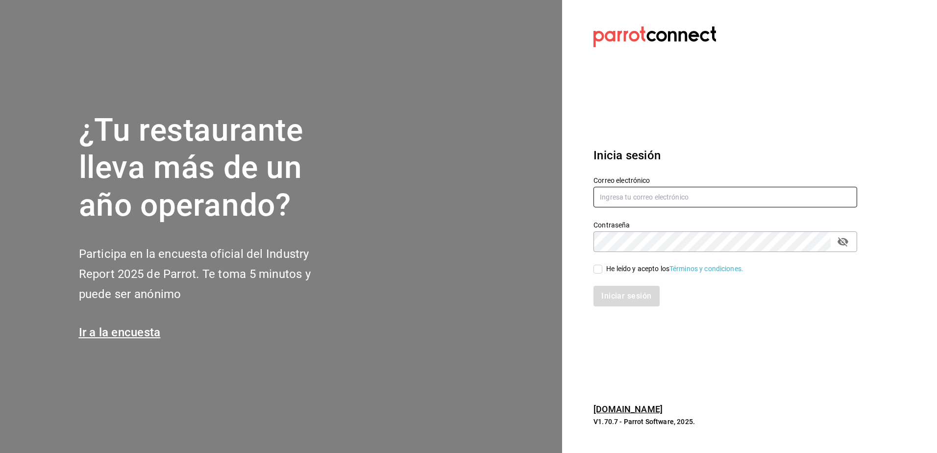 Image resolution: width=937 pixels, height=453 pixels. Describe the element at coordinates (675, 269) in the screenshot. I see `div: He leído y acepto los` at that location.